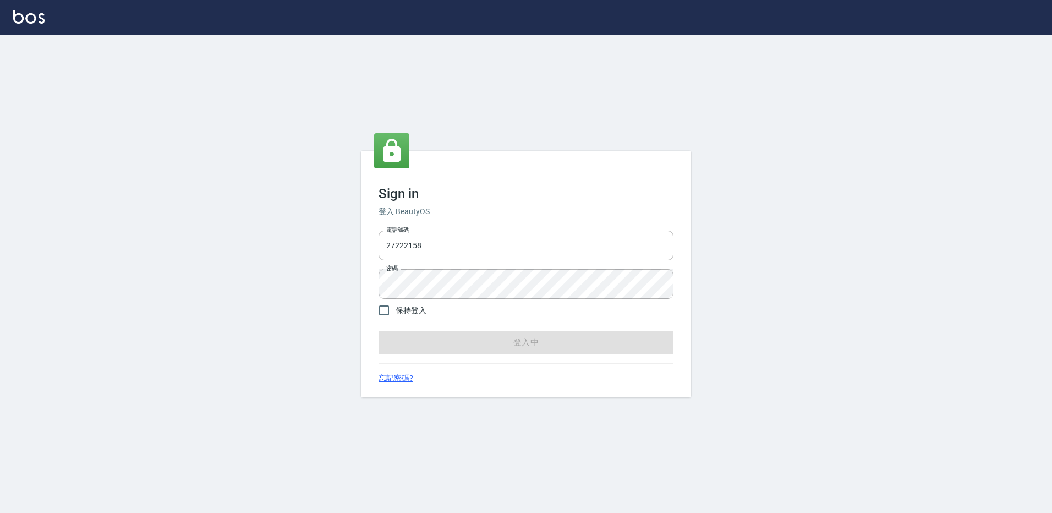 This screenshot has height=513, width=1052. I want to click on label: 電話號碼, so click(398, 229).